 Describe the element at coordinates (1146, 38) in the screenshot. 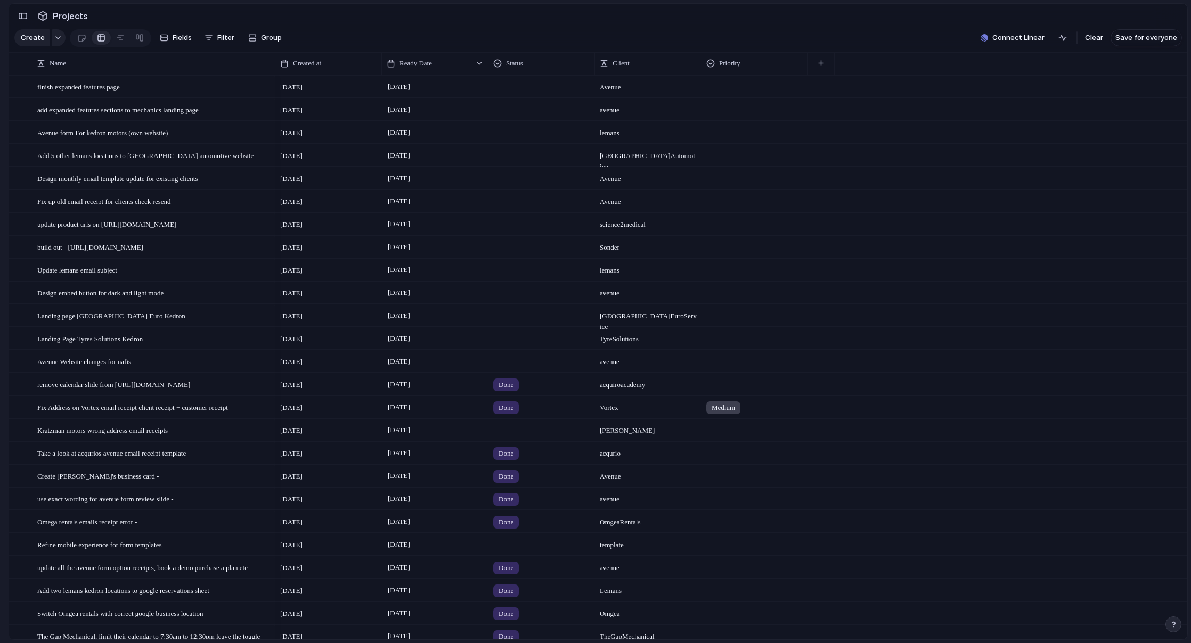

I see `span: Save for everyone` at that location.